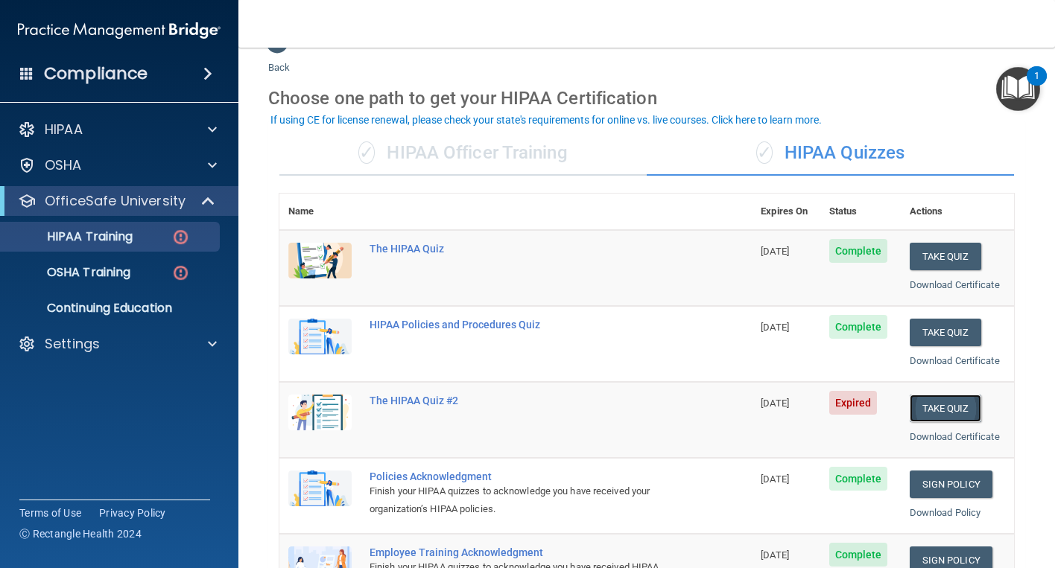 This screenshot has width=1055, height=568. Describe the element at coordinates (830, 153) in the screenshot. I see `div: HIPAA Quizzes` at that location.